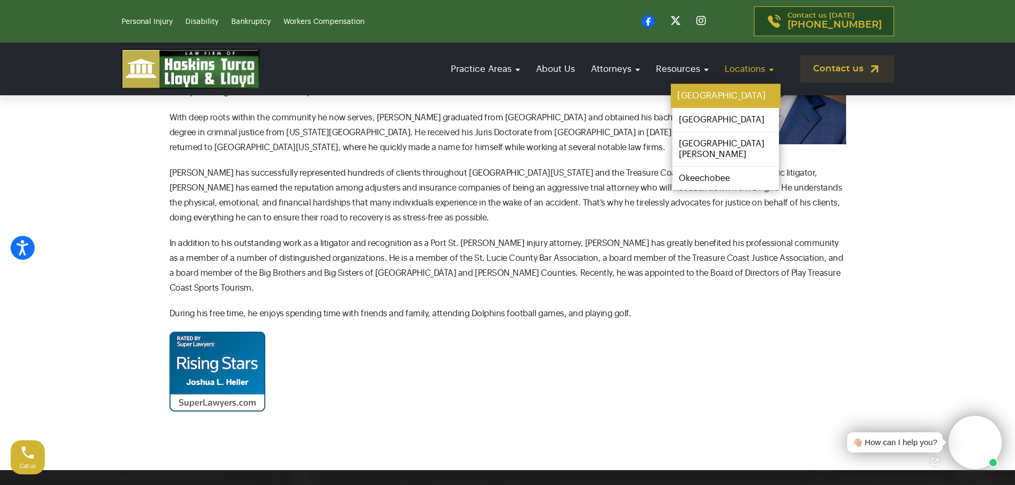 Image resolution: width=1015 pixels, height=485 pixels. I want to click on a: Contact us, so click(847, 69).